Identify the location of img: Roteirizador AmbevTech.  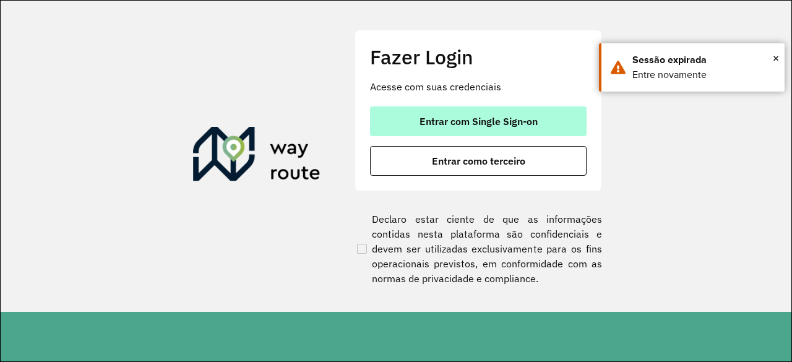
(257, 157).